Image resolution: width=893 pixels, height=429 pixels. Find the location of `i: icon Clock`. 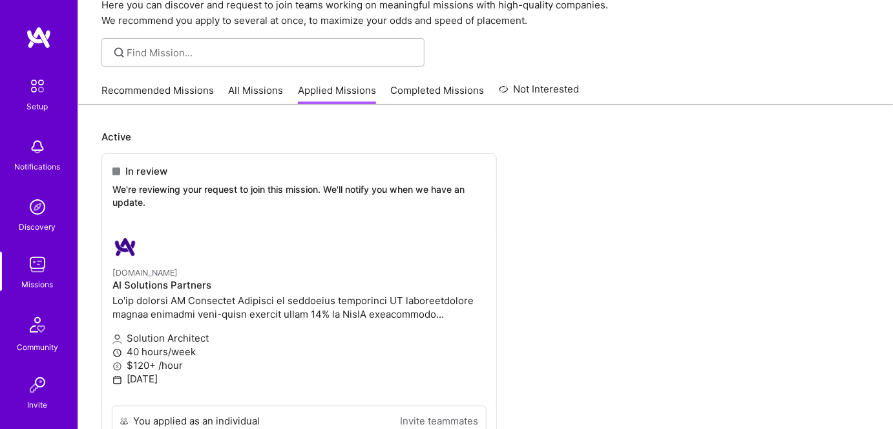

i: icon Clock is located at coordinates (117, 352).